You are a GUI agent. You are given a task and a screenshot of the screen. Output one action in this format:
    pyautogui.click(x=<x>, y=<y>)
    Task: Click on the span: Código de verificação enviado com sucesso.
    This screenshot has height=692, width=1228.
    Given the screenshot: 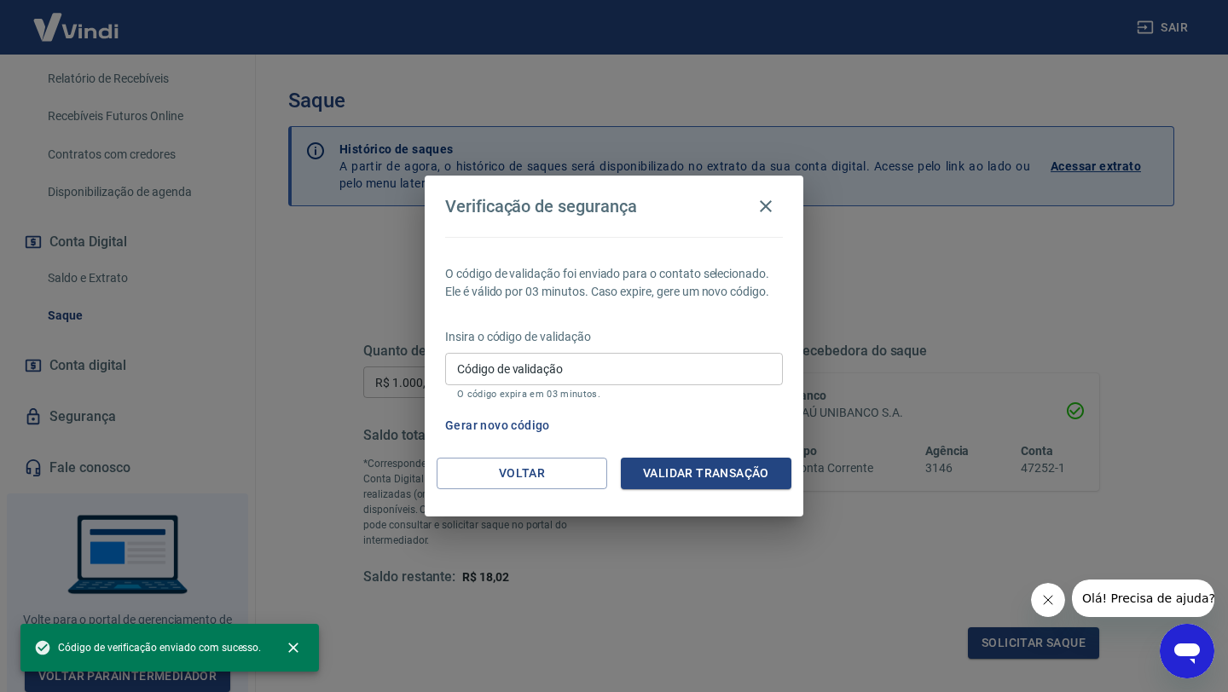 What is the action you would take?
    pyautogui.click(x=147, y=648)
    